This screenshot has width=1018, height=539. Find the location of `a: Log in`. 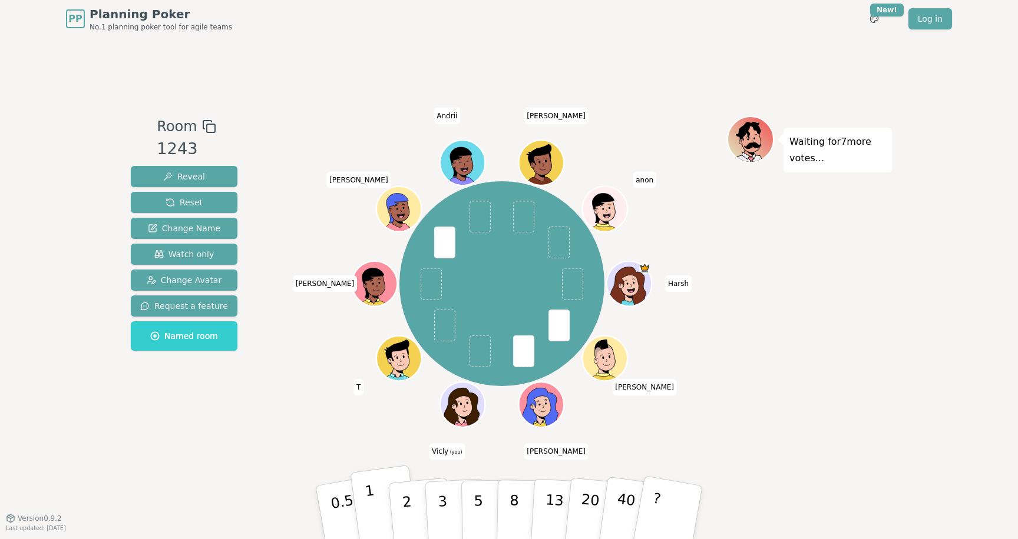

a: Log in is located at coordinates (930, 19).